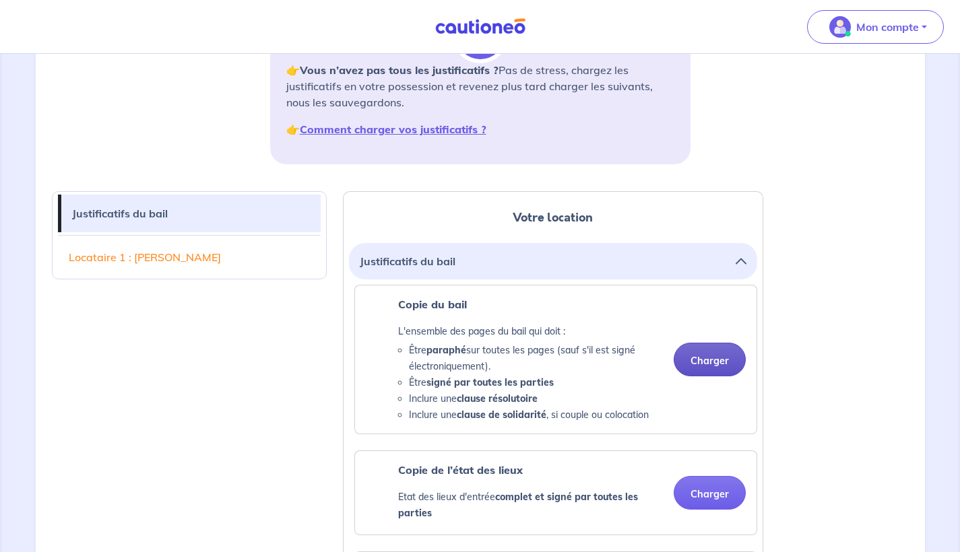 This screenshot has height=552, width=960. What do you see at coordinates (393, 129) in the screenshot?
I see `a: Comment charger vos justificatifs ?` at bounding box center [393, 129].